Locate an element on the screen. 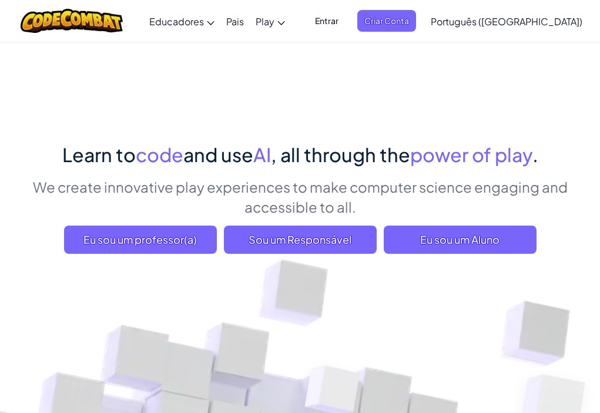 Image resolution: width=600 pixels, height=413 pixels. span: Sou um Responsável is located at coordinates (300, 240).